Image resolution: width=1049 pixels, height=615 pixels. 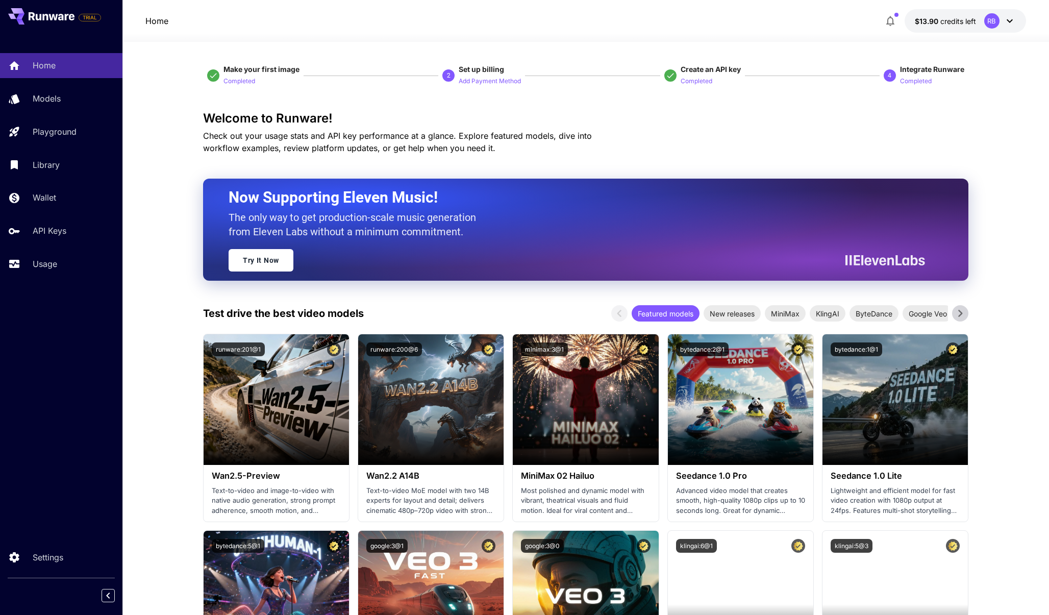 I want to click on button: bytedance:1@1, so click(x=856, y=349).